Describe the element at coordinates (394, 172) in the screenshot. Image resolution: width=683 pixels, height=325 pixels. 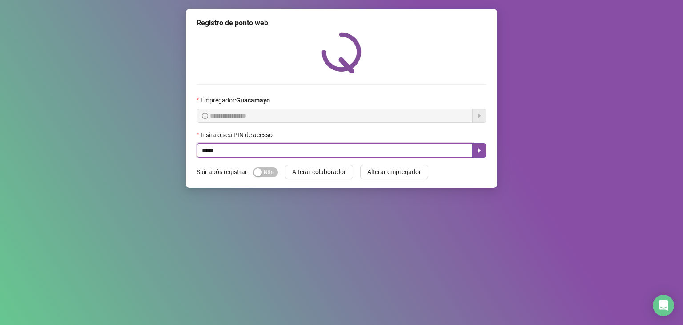
I see `button: Alterar empregador` at that location.